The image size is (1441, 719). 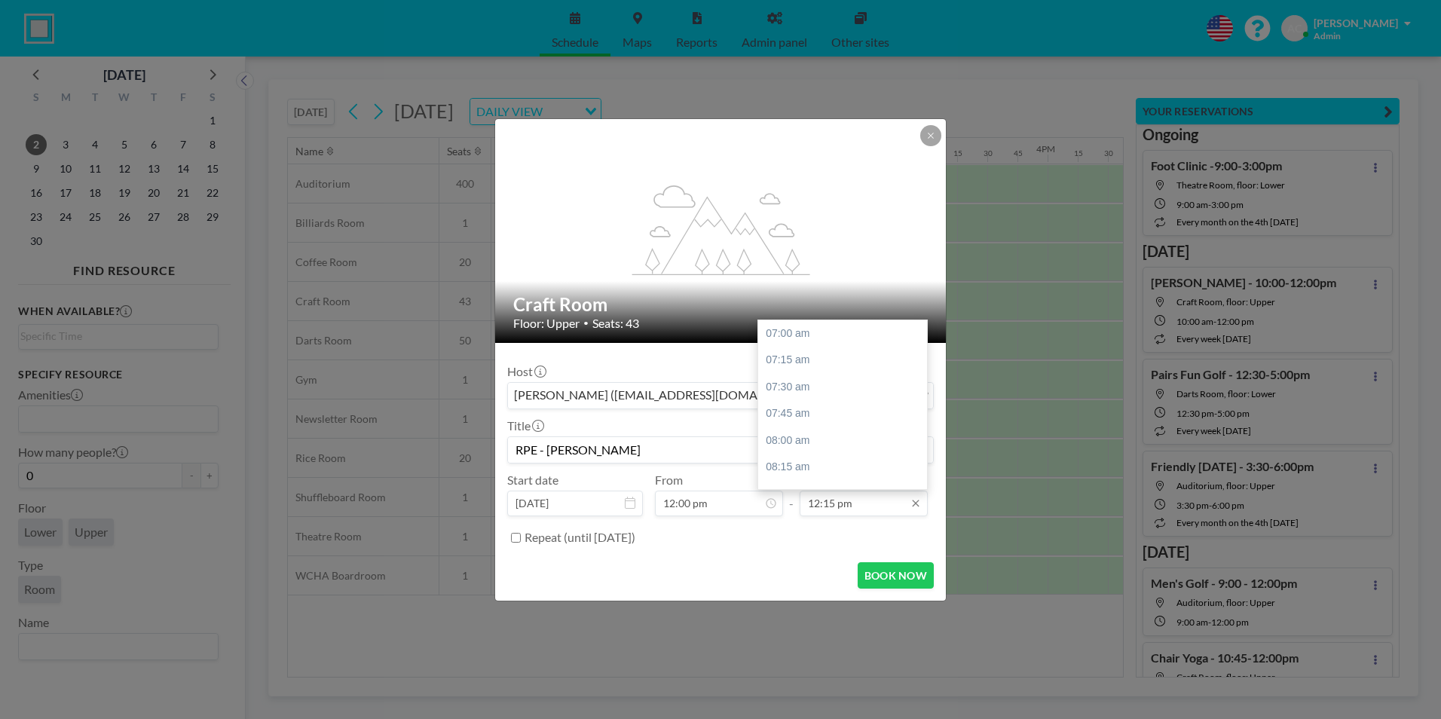 What do you see at coordinates (721, 305) in the screenshot?
I see `h2: Craft Room` at bounding box center [721, 305].